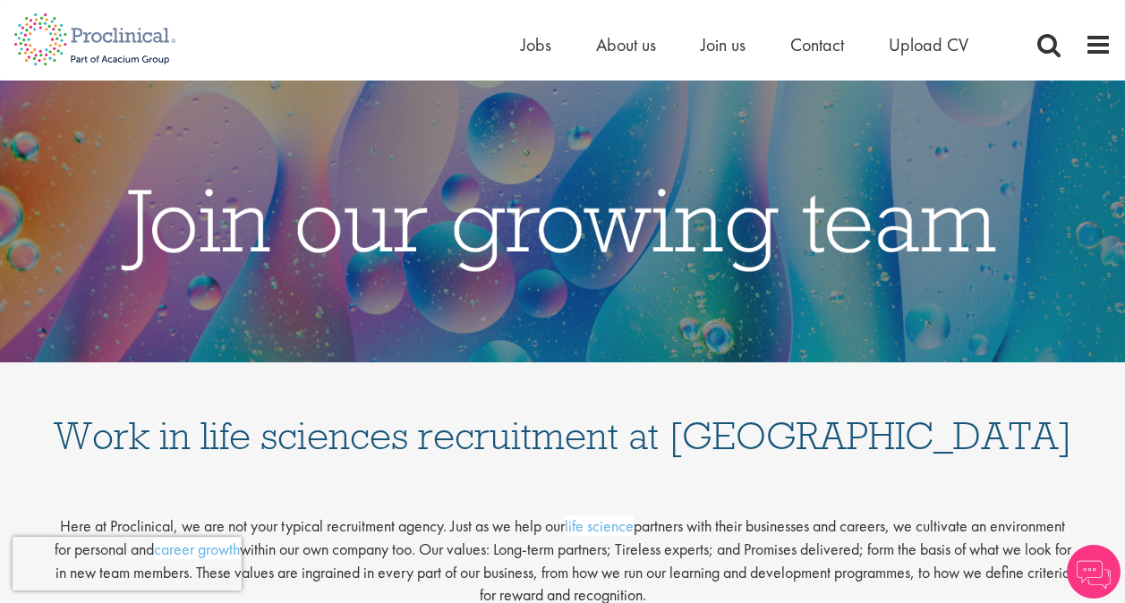 This screenshot has height=603, width=1125. I want to click on a: About us, so click(626, 45).